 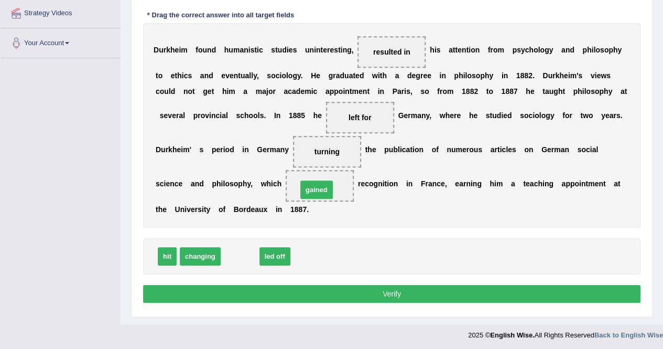 I want to click on b: j, so click(x=267, y=91).